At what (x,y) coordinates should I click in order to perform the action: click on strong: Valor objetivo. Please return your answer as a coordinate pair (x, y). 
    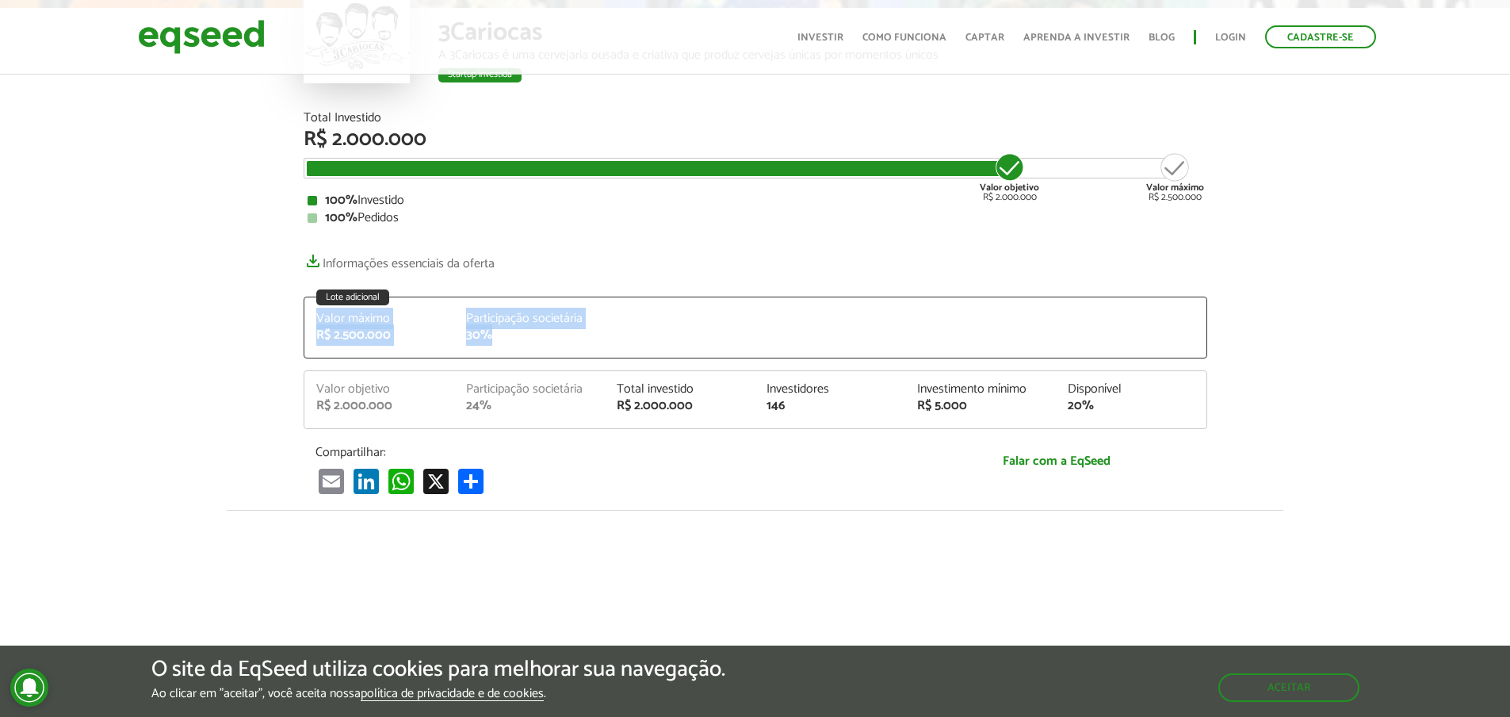
    Looking at the image, I should click on (1009, 187).